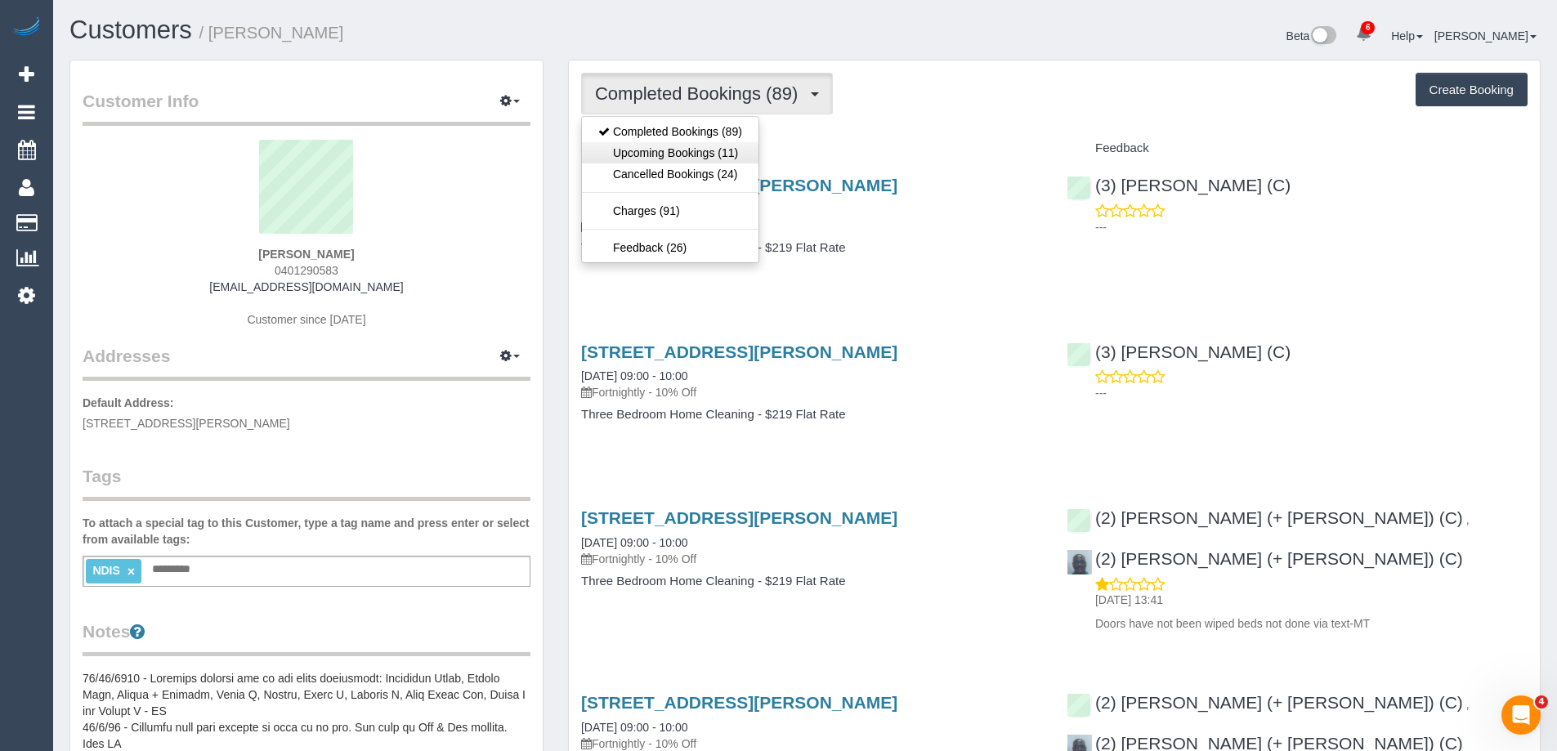 Image resolution: width=1557 pixels, height=751 pixels. I want to click on a: Cancelled Bookings (24), so click(670, 174).